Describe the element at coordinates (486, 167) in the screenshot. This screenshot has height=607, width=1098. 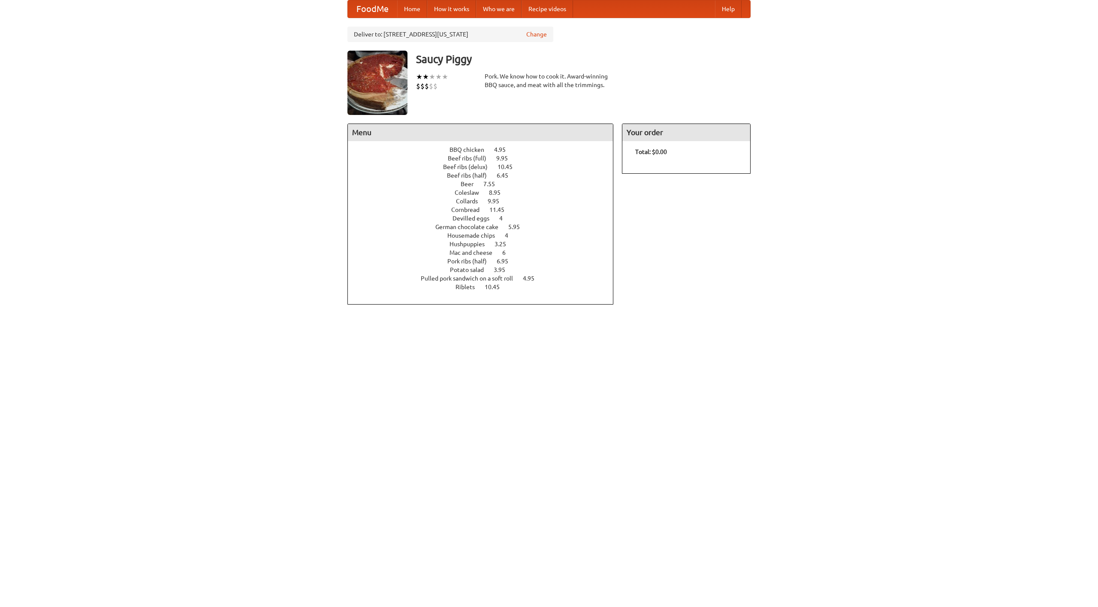
I see `a: Beef ribs (delux) 10.45` at that location.